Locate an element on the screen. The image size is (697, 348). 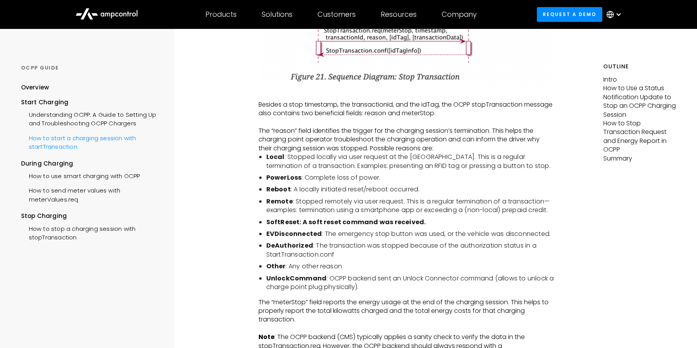
strong: Remote is located at coordinates (279, 201).